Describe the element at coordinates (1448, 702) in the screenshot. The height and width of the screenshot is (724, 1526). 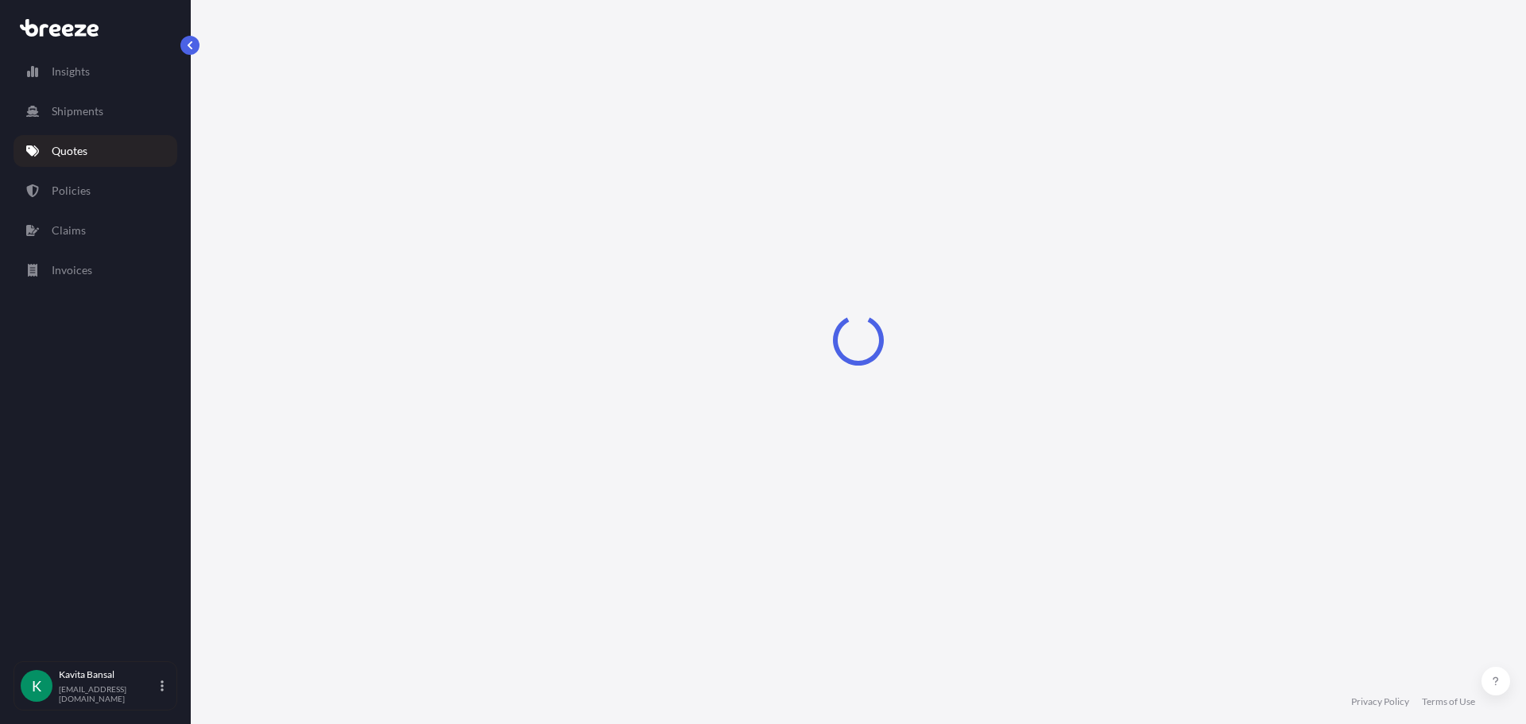
I see `a: Terms of Use` at that location.